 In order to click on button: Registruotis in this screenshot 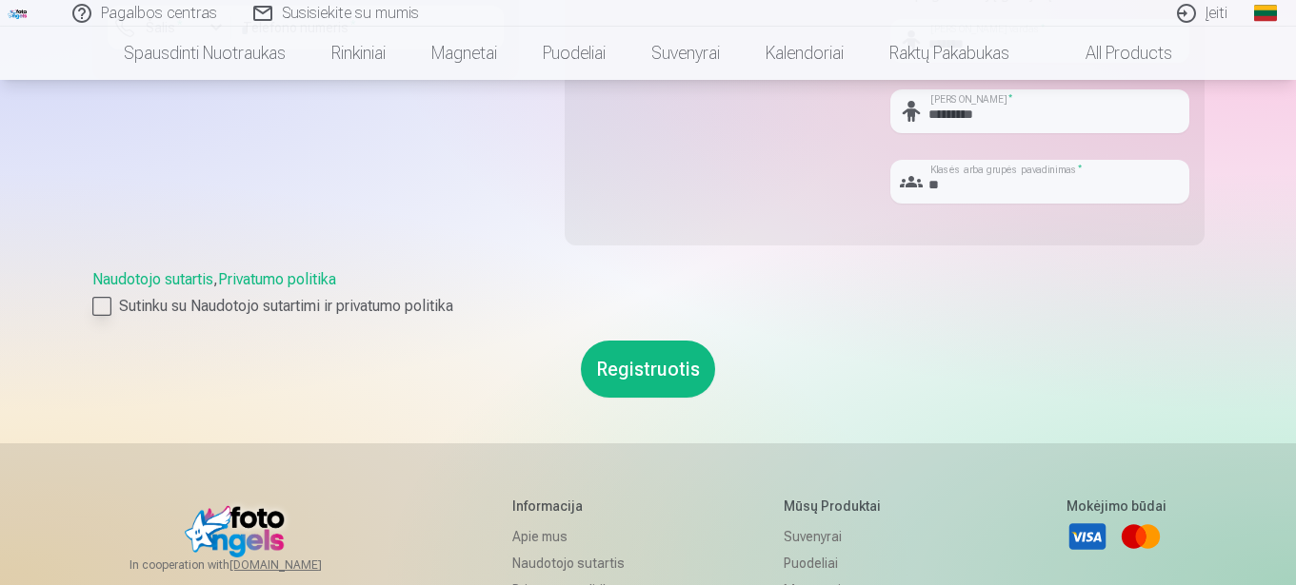, I will do `click(647, 369)`.